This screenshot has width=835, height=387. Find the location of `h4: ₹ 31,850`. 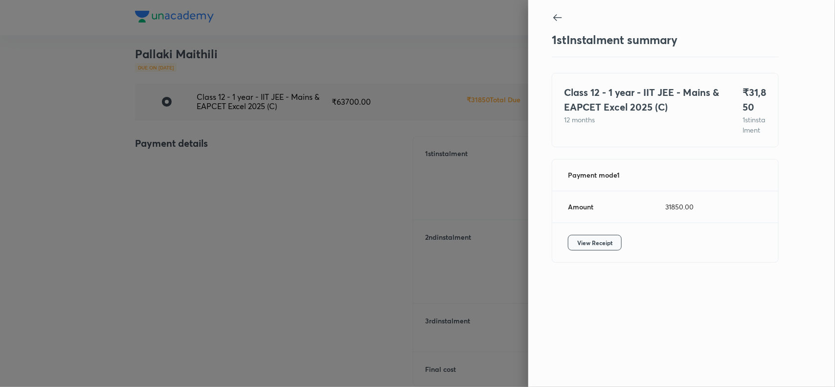

h4: ₹ 31,850 is located at coordinates (754, 100).